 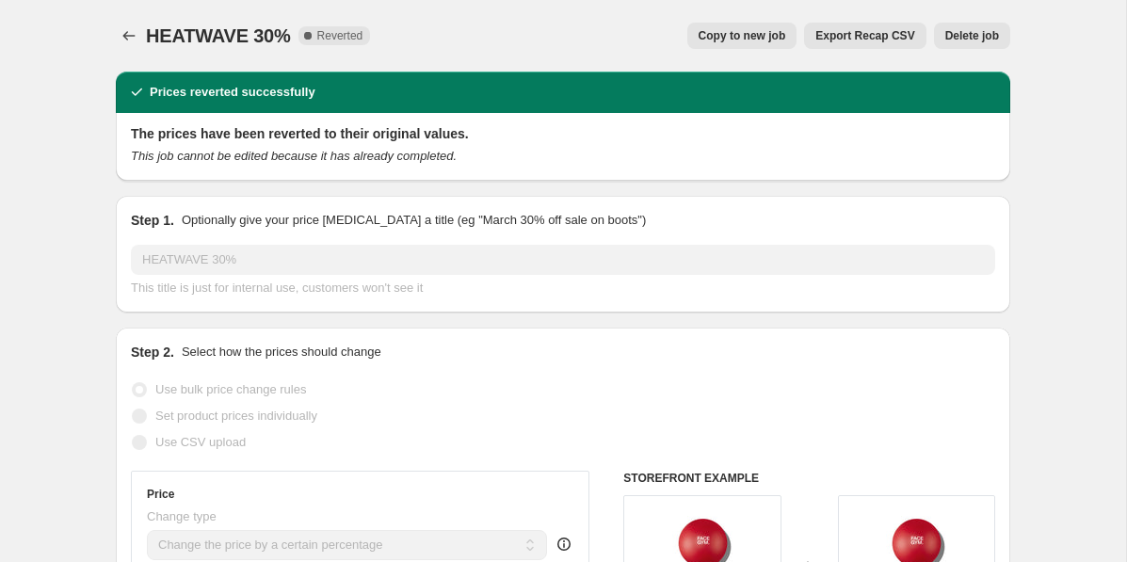 What do you see at coordinates (153, 352) in the screenshot?
I see `h2: Step 2.` at bounding box center [153, 352].